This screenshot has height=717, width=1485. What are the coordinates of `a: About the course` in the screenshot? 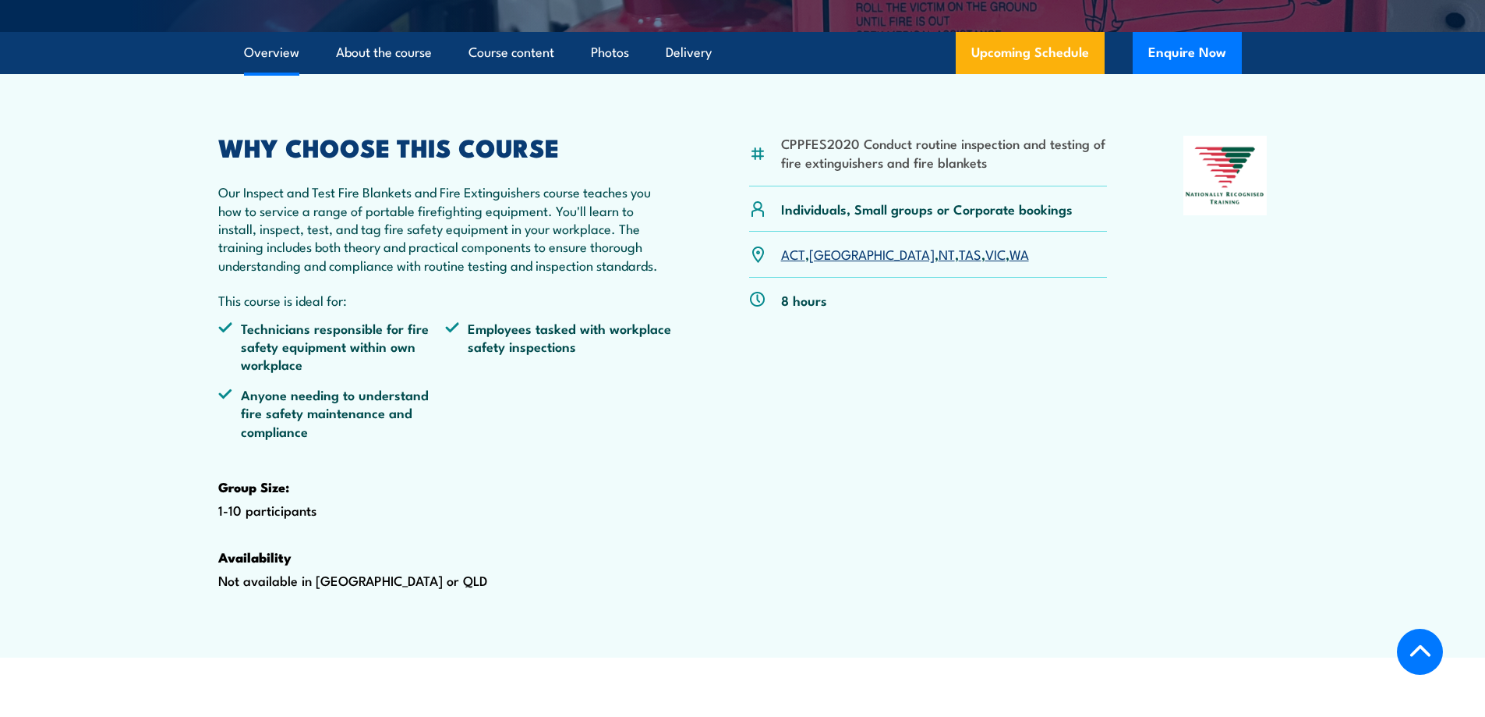 It's located at (384, 52).